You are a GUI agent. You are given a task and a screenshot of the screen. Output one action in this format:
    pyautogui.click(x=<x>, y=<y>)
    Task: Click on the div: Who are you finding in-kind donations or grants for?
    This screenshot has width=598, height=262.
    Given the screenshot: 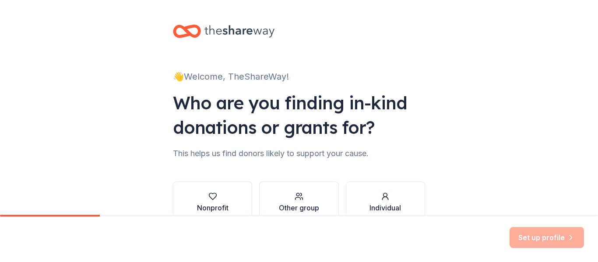 What is the action you would take?
    pyautogui.click(x=299, y=115)
    